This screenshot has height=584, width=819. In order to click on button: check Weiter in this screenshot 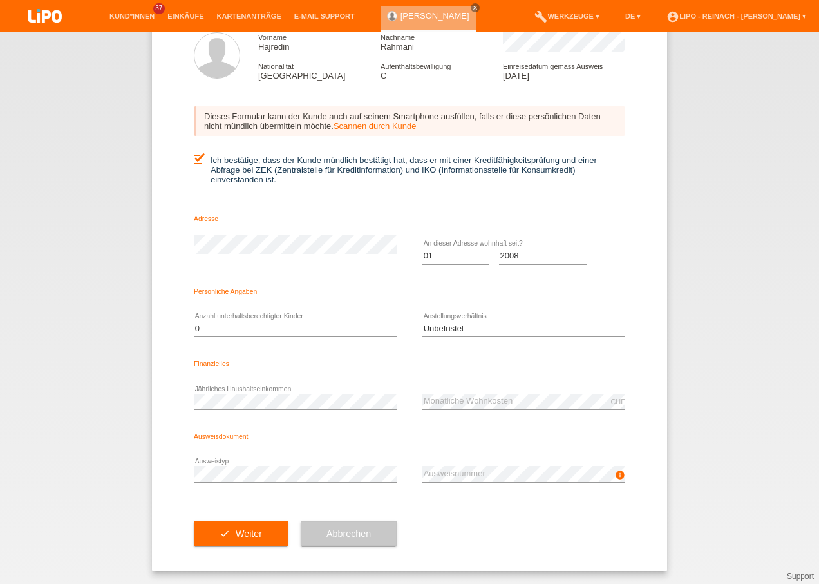, I will do `click(241, 533)`.